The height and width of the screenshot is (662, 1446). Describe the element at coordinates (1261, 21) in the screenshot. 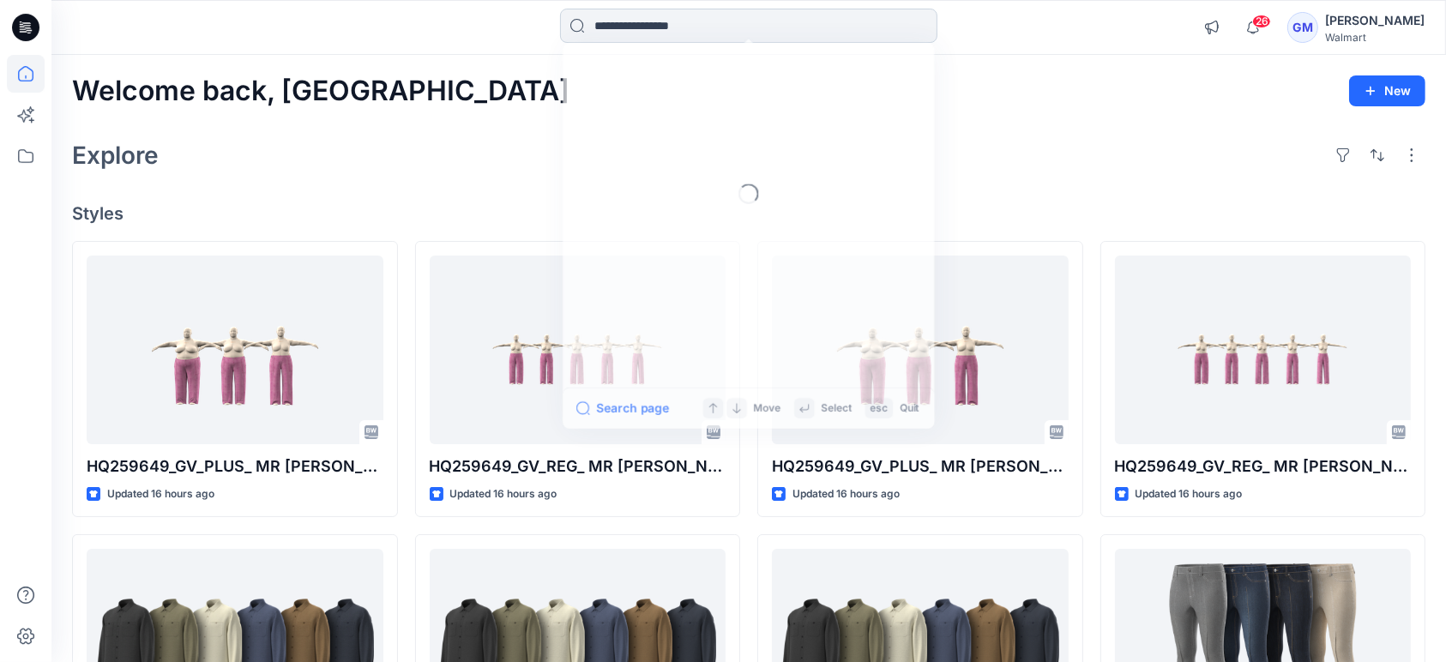

I see `span: 26` at that location.